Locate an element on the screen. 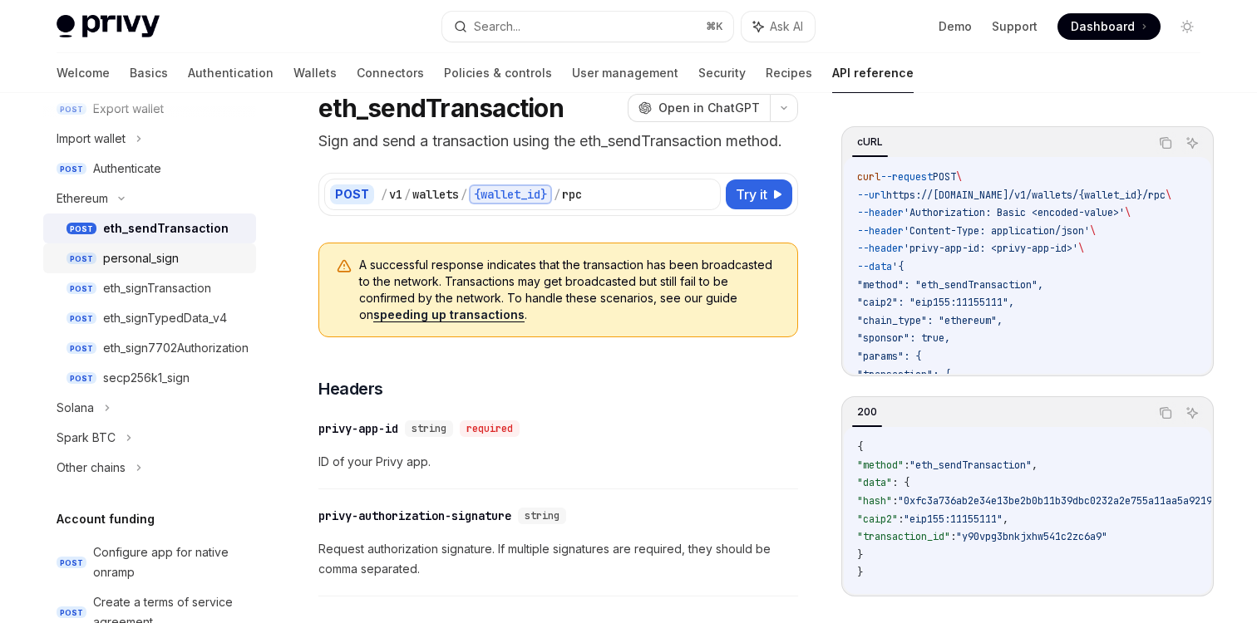 Image resolution: width=1257 pixels, height=623 pixels. div: 200 is located at coordinates (867, 412).